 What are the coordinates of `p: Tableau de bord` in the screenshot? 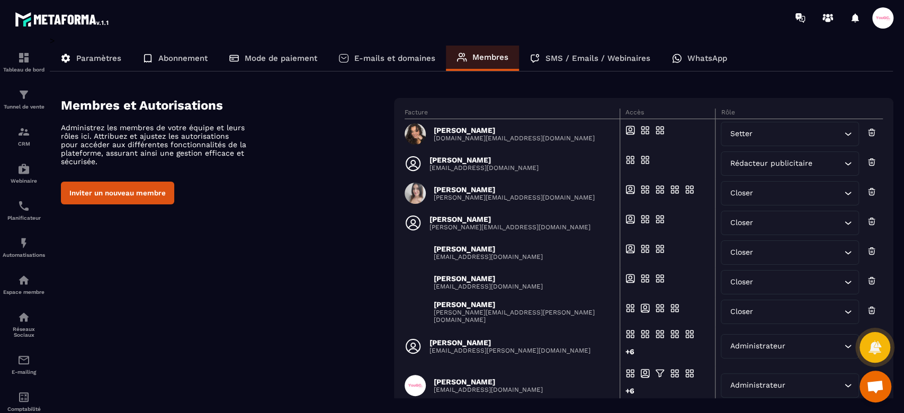 It's located at (24, 69).